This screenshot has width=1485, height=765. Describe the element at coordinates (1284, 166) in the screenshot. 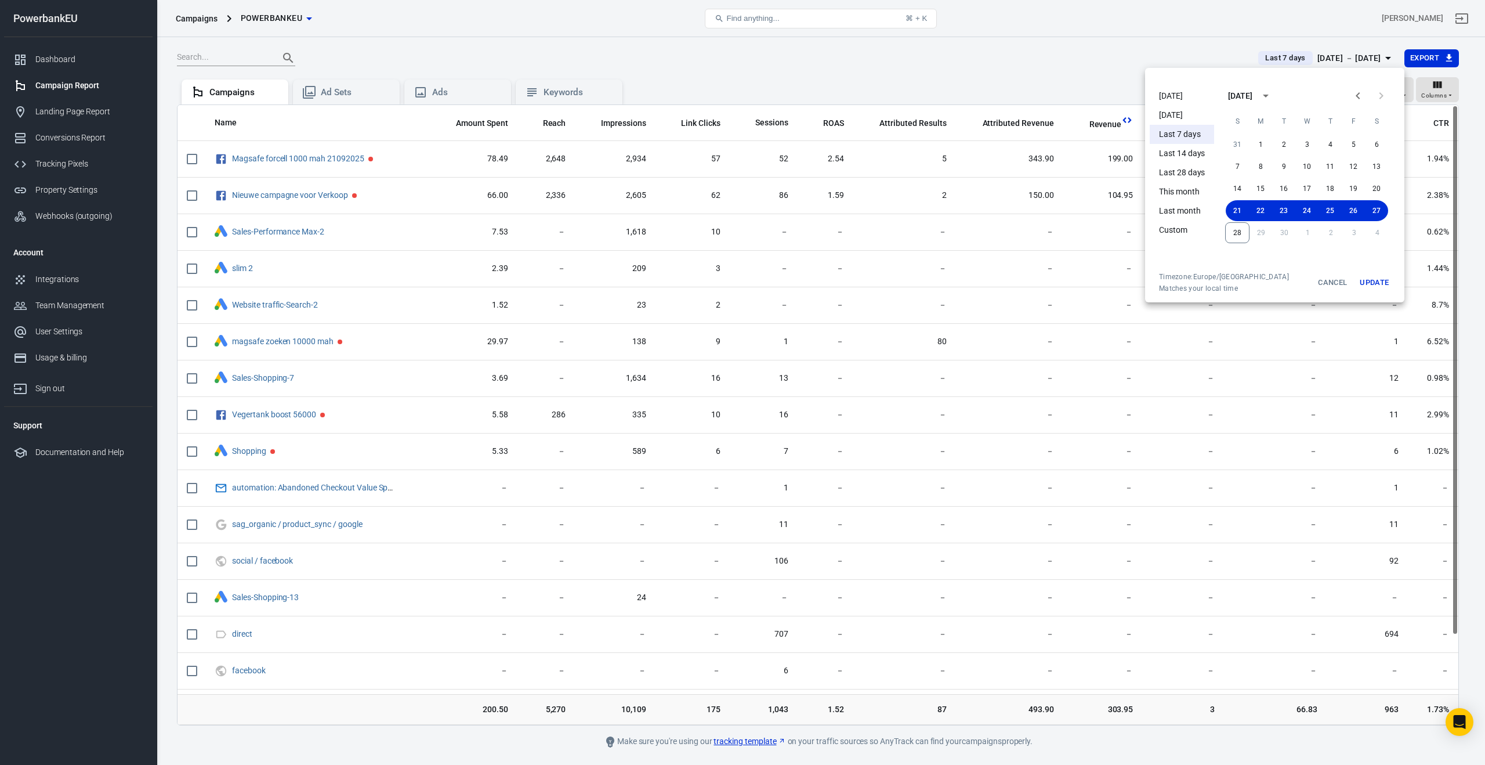

I see `button: 9` at that location.